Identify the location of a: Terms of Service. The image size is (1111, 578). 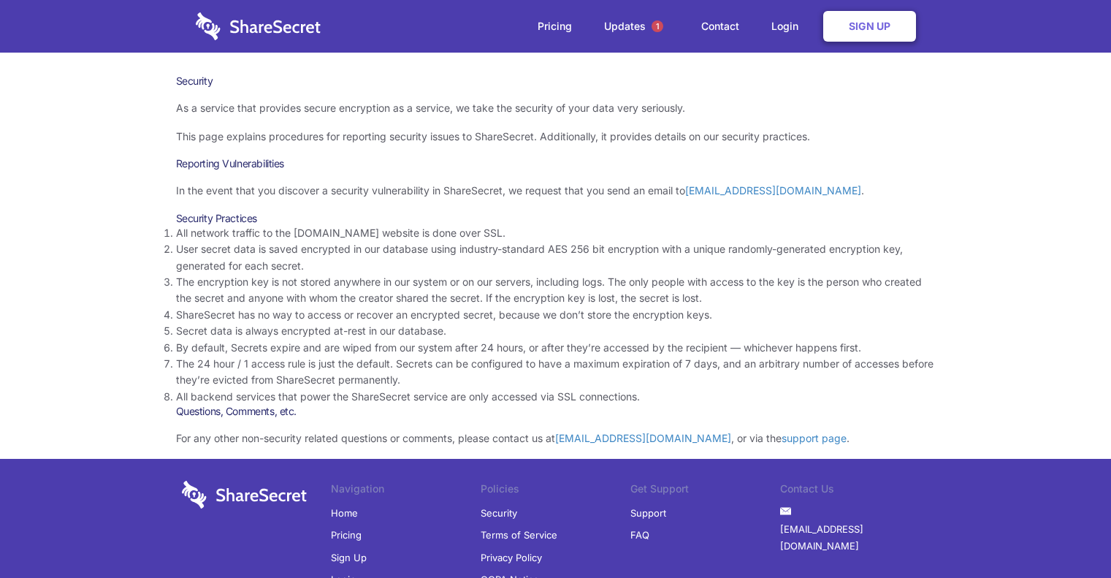
(519, 535).